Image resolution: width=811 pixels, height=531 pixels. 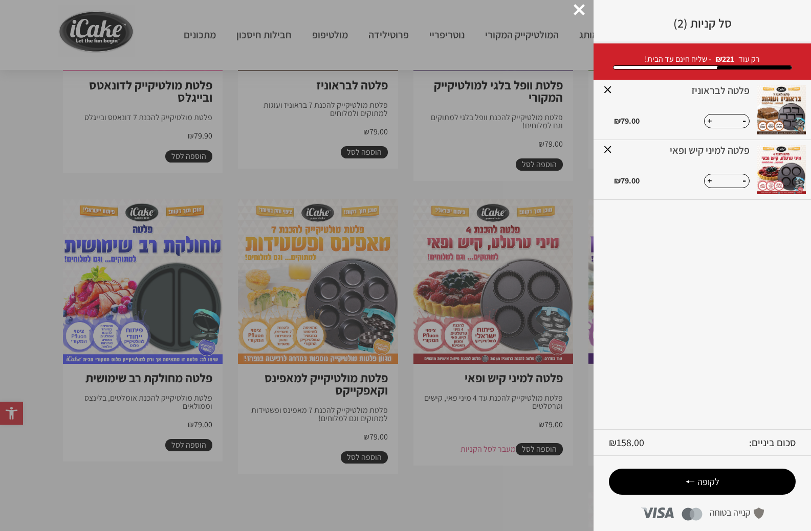 What do you see at coordinates (737, 514) in the screenshot?
I see `img: safe-purchase-logo.png` at bounding box center [737, 514].